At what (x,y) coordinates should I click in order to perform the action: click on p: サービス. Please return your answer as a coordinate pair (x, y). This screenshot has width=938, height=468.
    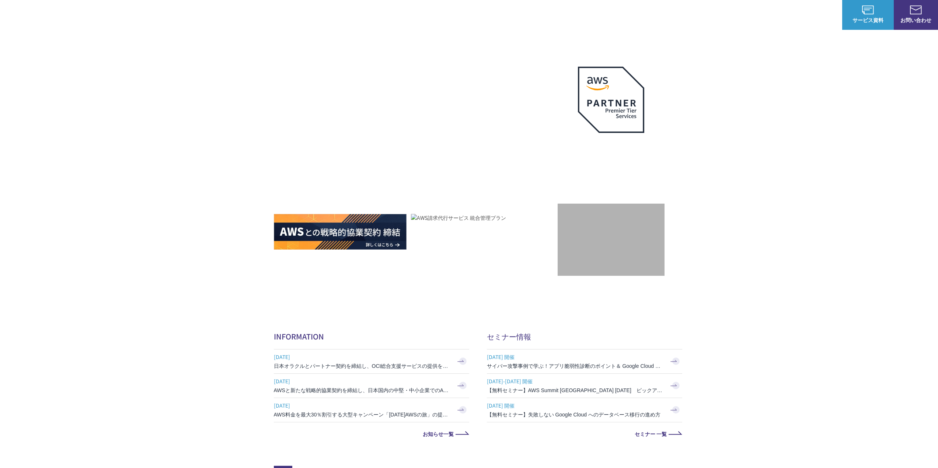
    Looking at the image, I should click on (633, 15).